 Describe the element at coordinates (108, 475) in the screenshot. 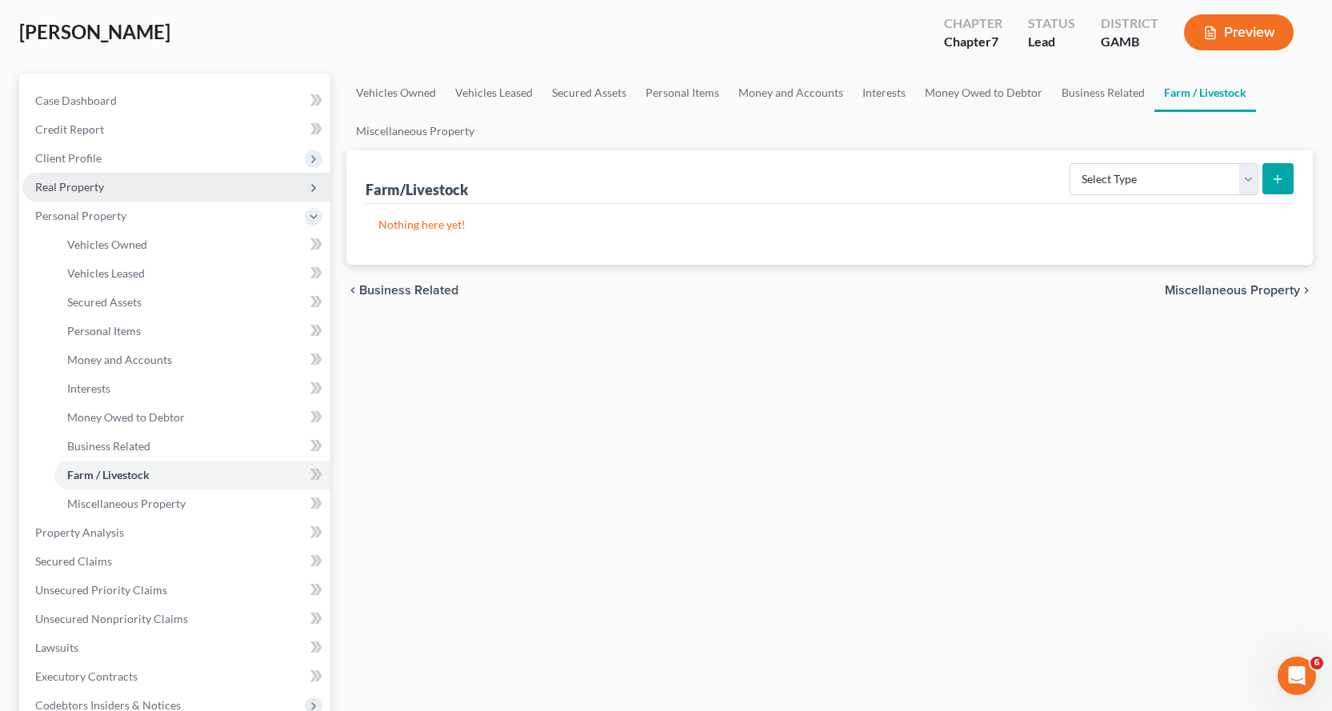

I see `span: Farm / Livestock` at that location.